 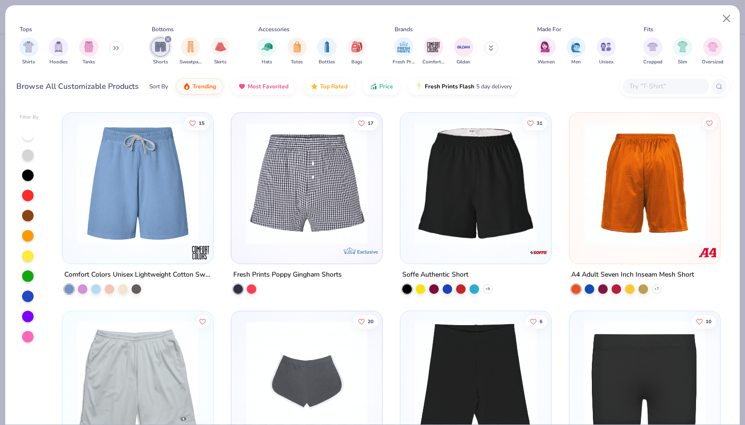 What do you see at coordinates (191, 51) in the screenshot?
I see `div: filter for Sweatpants` at bounding box center [191, 51].